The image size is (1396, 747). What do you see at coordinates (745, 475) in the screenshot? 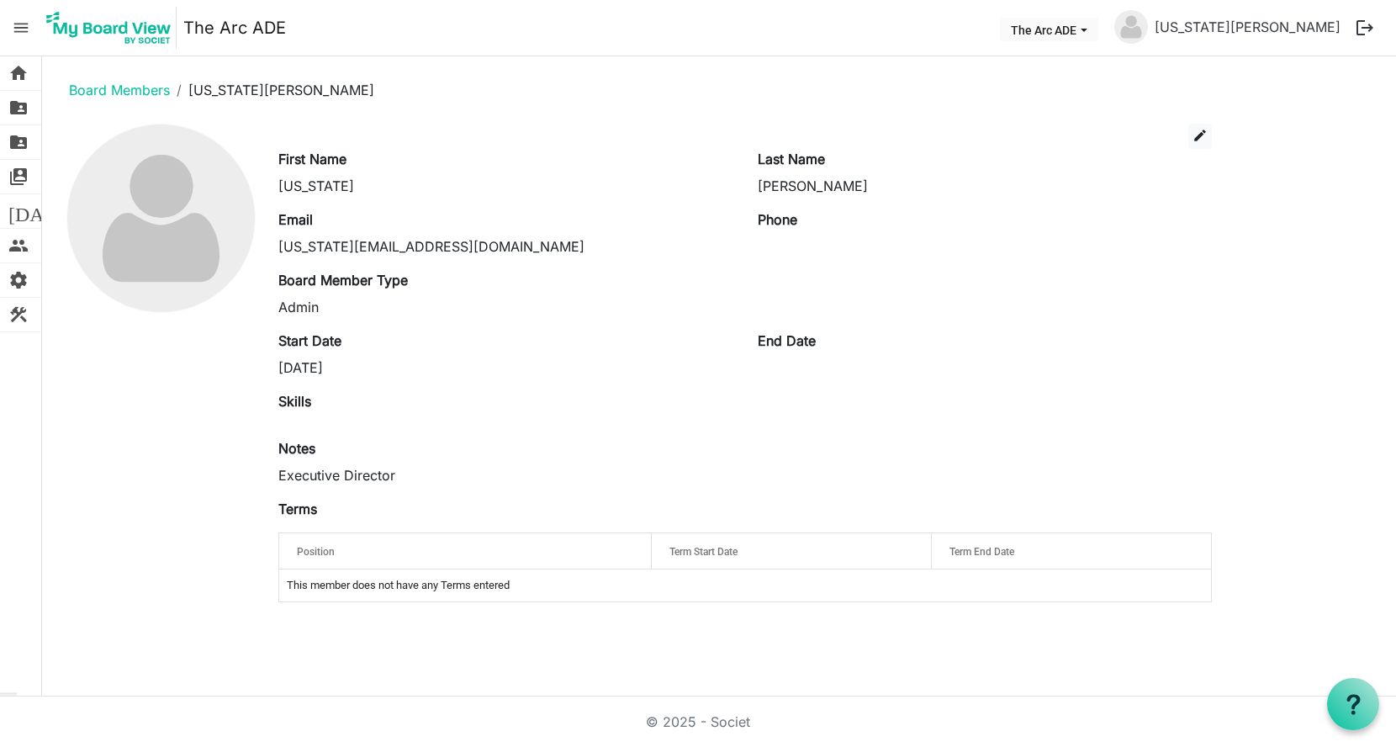
I see `div: Executive Director` at bounding box center [745, 475].